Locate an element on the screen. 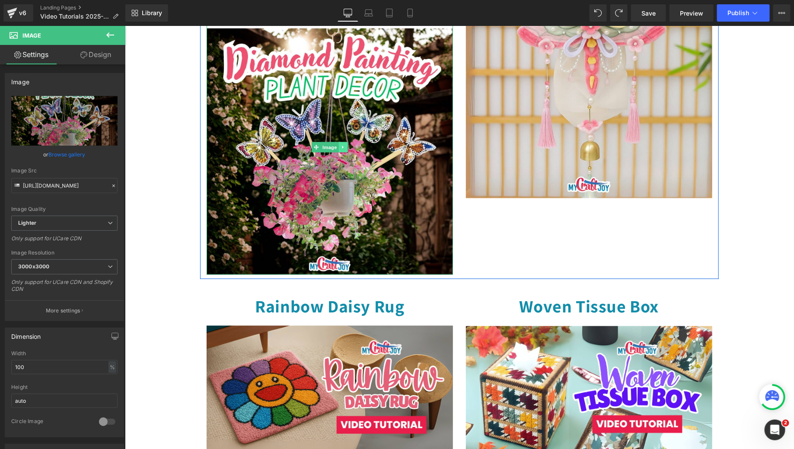 This screenshot has height=449, width=794. div: or is located at coordinates (64, 154).